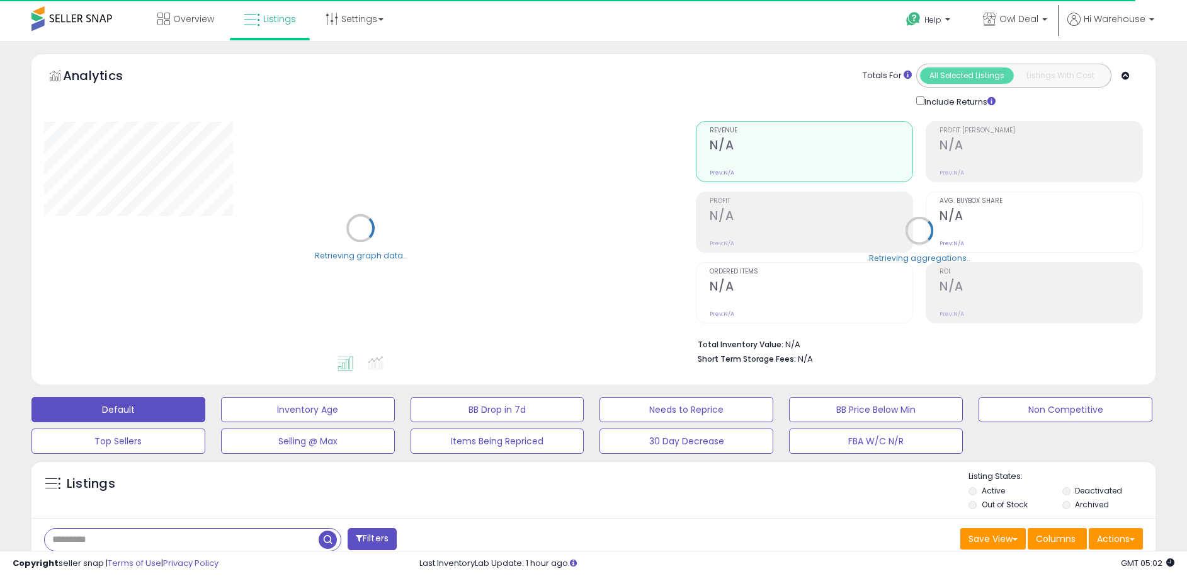  I want to click on button: Items Being Repriced, so click(498, 441).